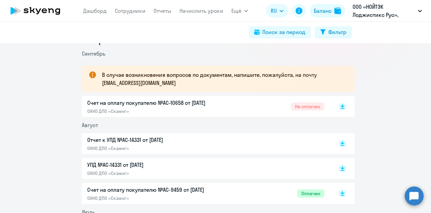 The height and width of the screenshot is (213, 431). I want to click on a: Сотрудники, so click(130, 11).